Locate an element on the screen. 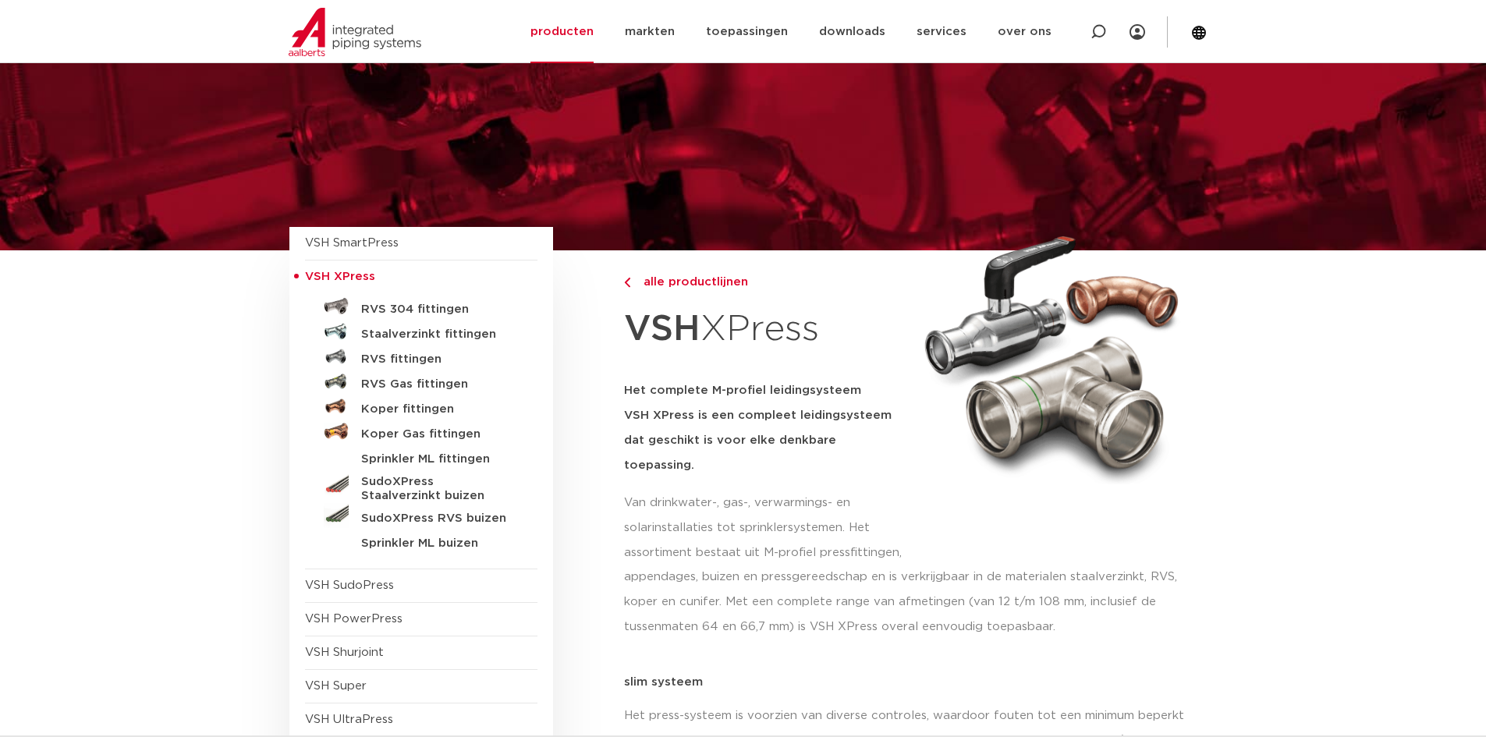 Image resolution: width=1486 pixels, height=737 pixels. h5: RVS 304 fittingen is located at coordinates (438, 310).